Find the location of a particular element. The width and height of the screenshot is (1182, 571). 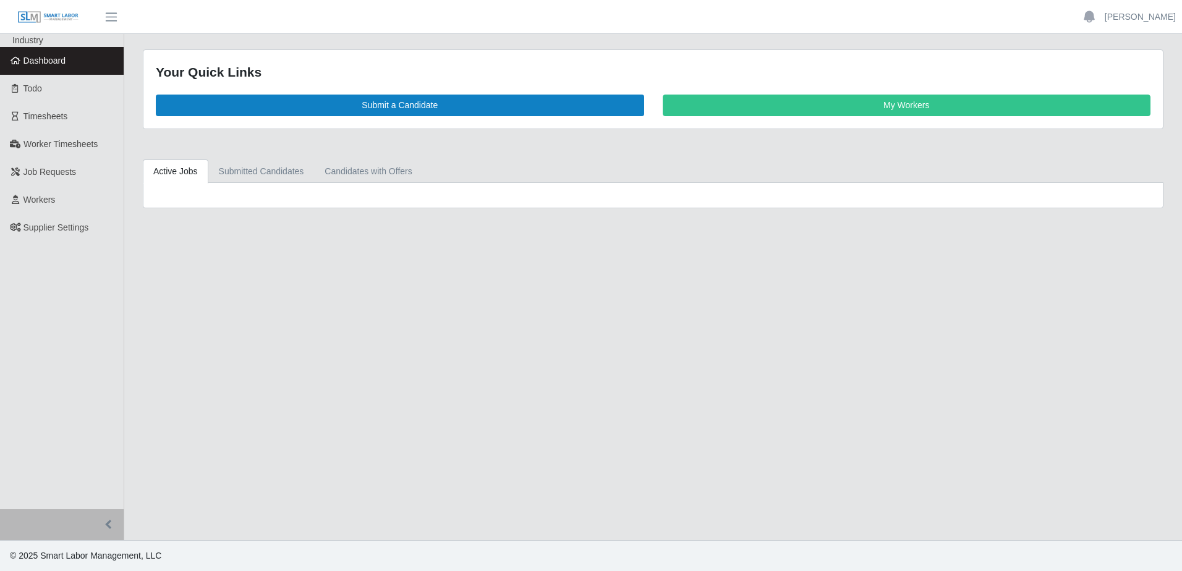

span: Worker Timesheets is located at coordinates (61, 144).